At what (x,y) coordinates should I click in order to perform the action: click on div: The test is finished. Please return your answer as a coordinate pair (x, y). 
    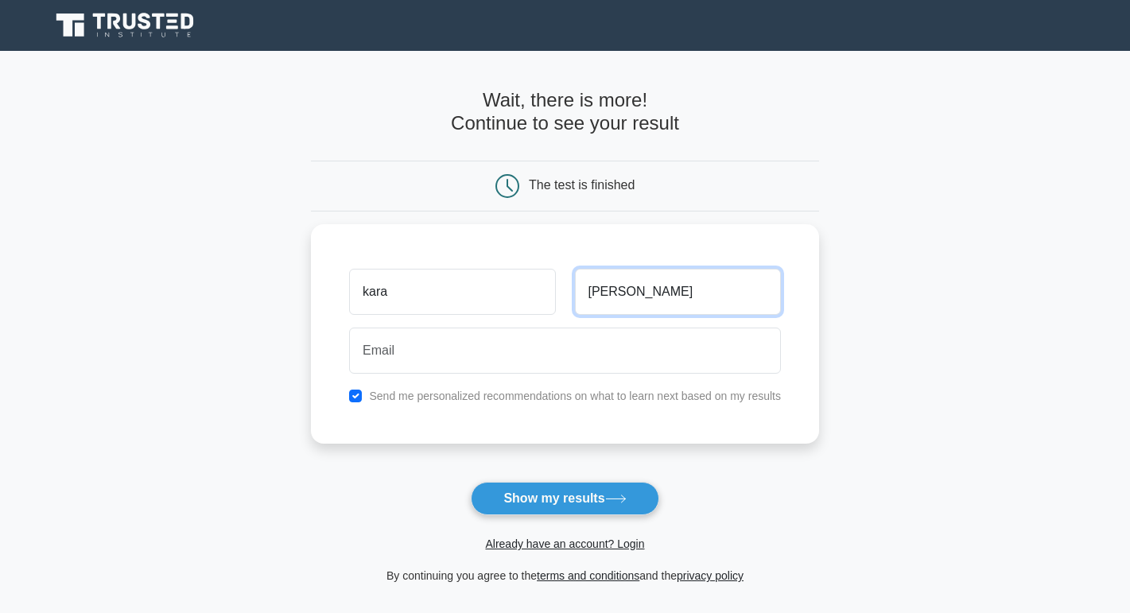
    Looking at the image, I should click on (581, 184).